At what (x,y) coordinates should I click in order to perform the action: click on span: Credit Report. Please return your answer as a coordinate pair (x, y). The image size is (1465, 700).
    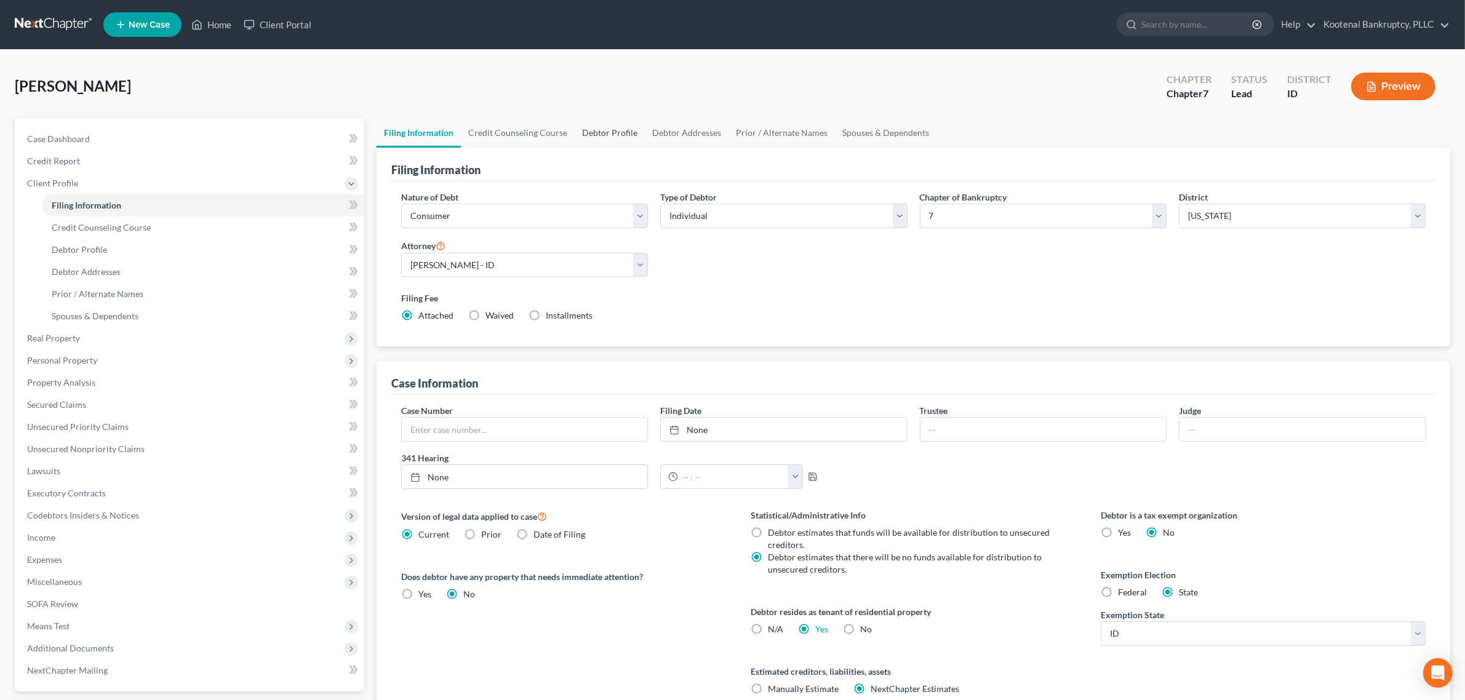
    Looking at the image, I should click on (54, 161).